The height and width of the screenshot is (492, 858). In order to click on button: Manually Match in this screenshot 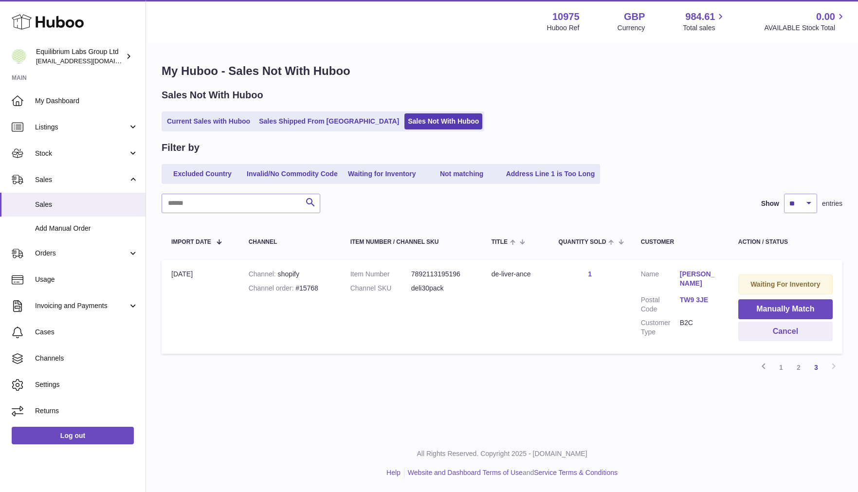, I will do `click(786, 309)`.